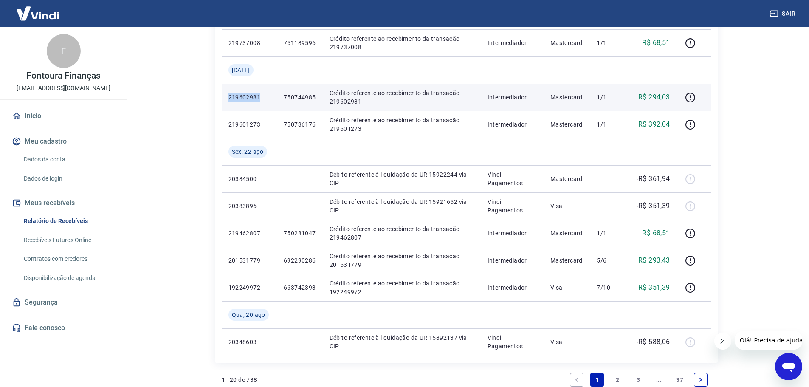 The image size is (809, 387). What do you see at coordinates (249, 260) in the screenshot?
I see `p: 201531779` at bounding box center [249, 260].